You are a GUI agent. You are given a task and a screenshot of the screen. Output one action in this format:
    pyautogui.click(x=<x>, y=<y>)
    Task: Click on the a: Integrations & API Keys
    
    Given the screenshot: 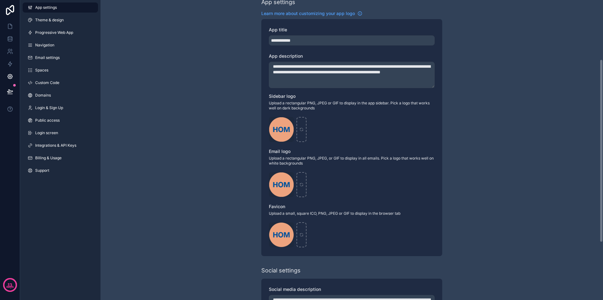 What is the action you would take?
    pyautogui.click(x=60, y=146)
    